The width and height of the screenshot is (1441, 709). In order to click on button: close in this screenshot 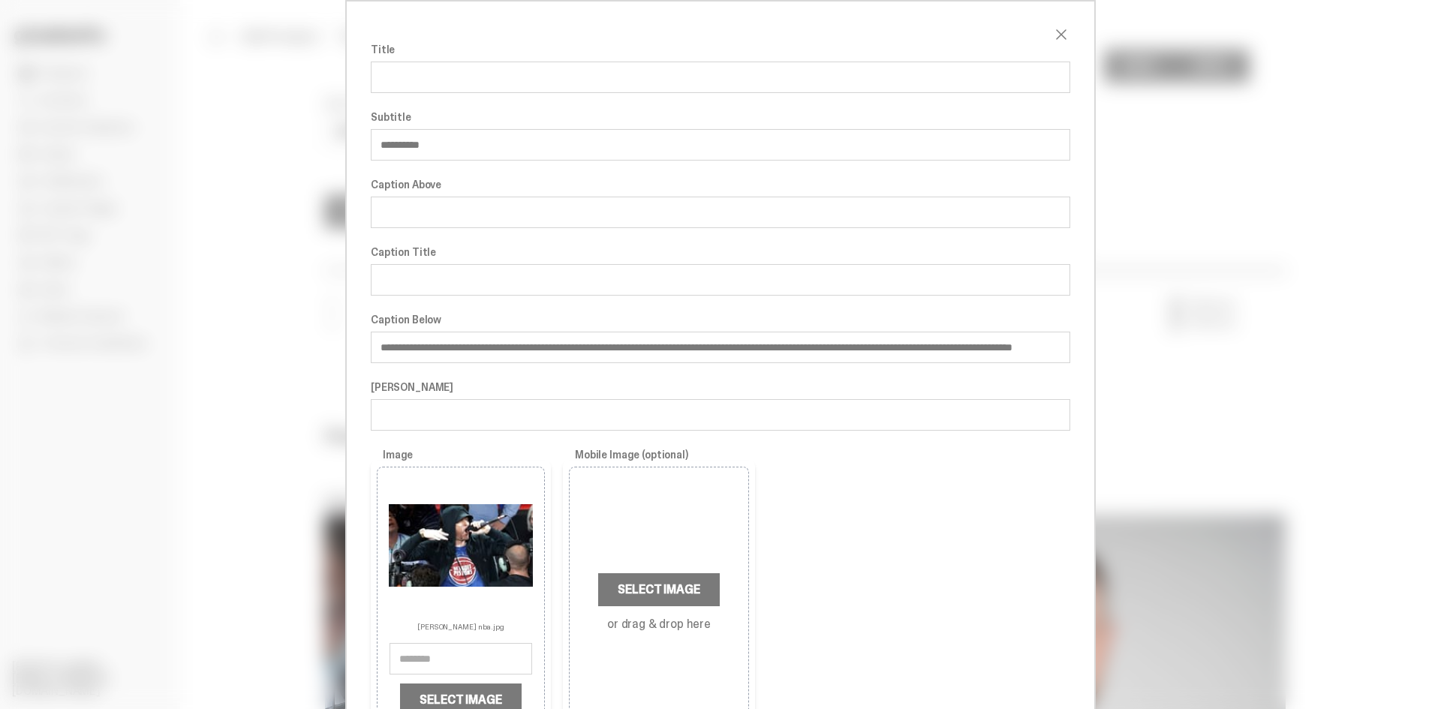, I will do `click(1061, 35)`.